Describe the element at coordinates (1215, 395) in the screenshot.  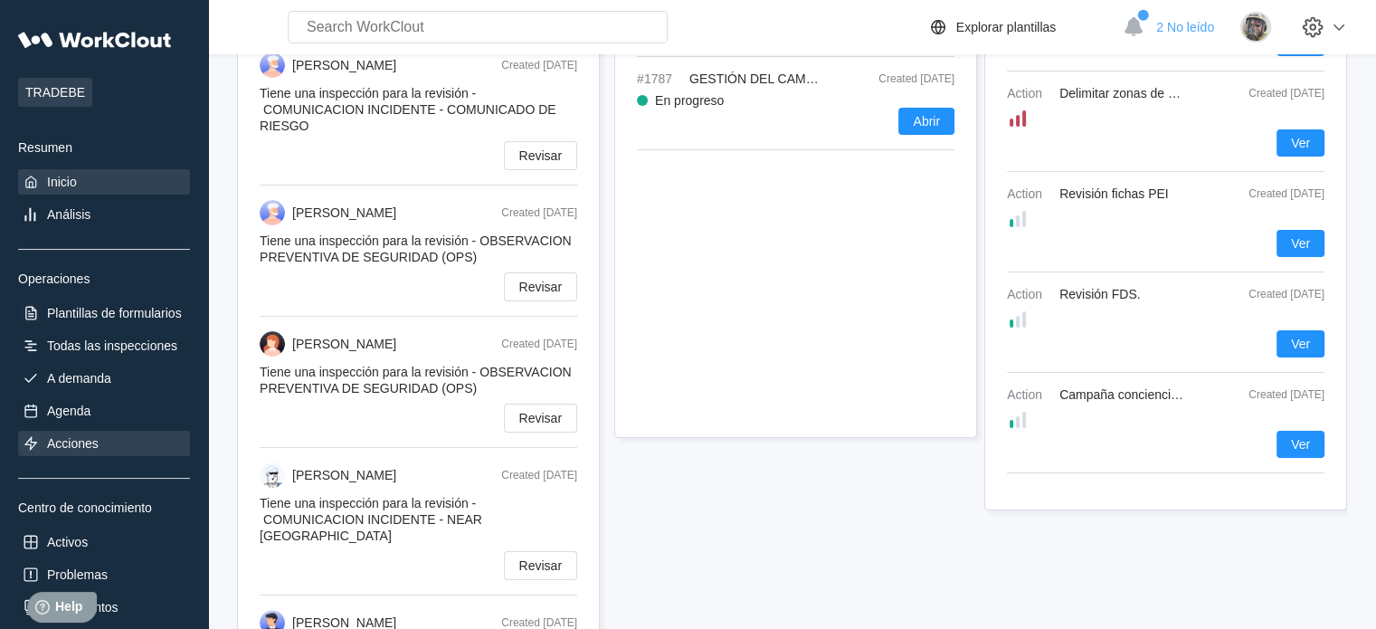
I see `span: Campaña concienciación contra las acciones inseguras` at that location.